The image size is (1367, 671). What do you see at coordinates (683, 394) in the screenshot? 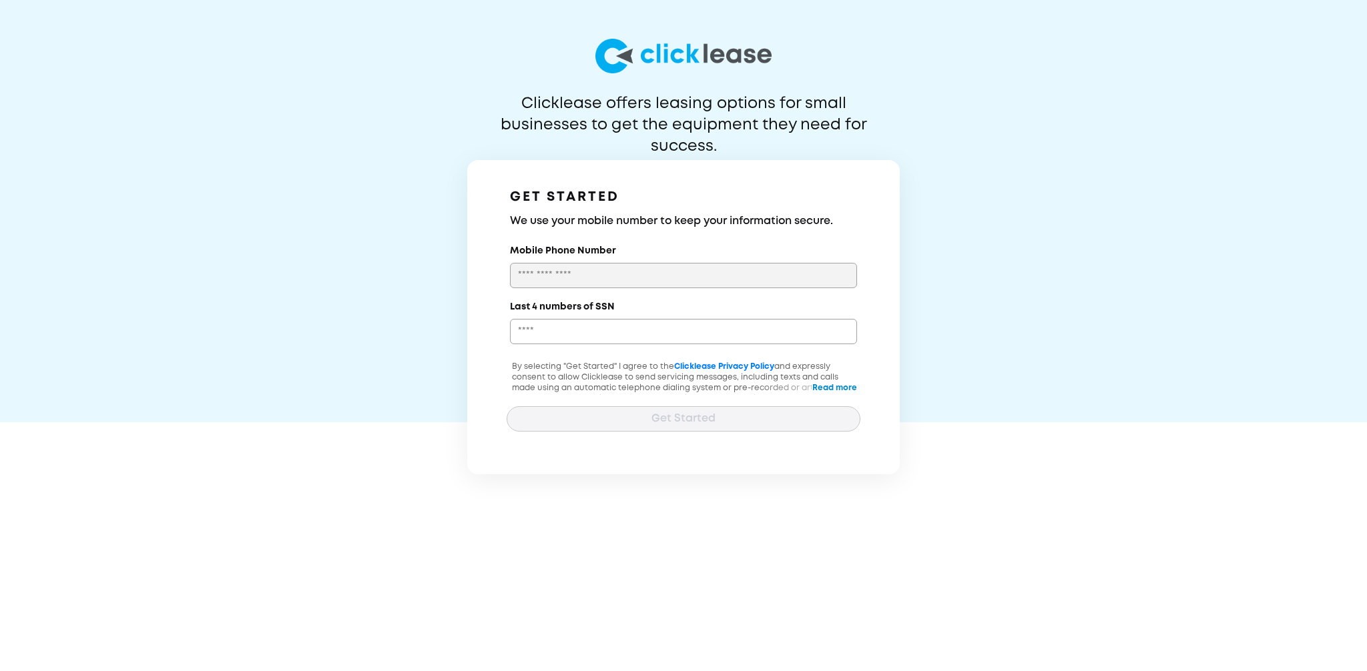
I see `p: By selecting "Get Started" I agree to the and expressly consent to allow Clicklease to send servi...` at bounding box center [683, 394].